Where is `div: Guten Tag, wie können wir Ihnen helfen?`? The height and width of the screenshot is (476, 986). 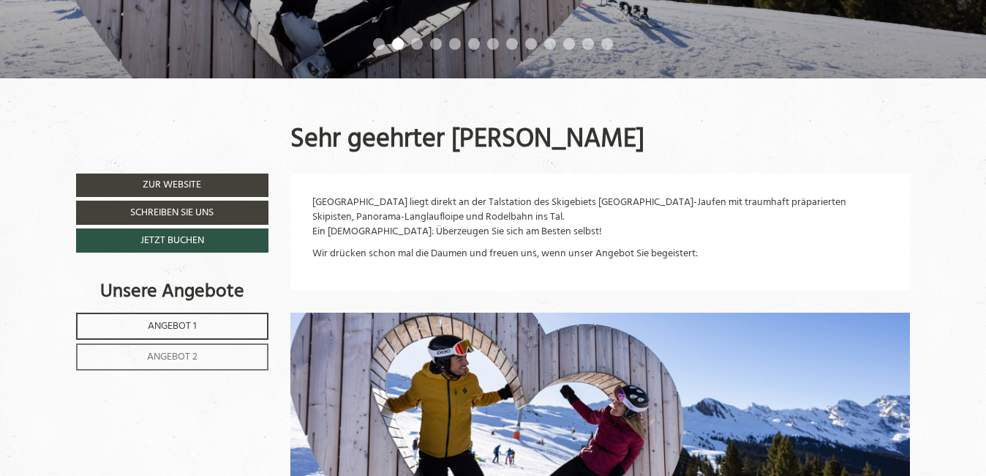 div: Guten Tag, wie können wir Ihnen helfen? is located at coordinates (109, 59).